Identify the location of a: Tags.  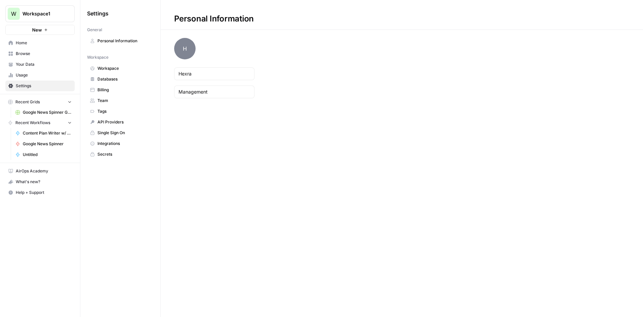
(120, 111).